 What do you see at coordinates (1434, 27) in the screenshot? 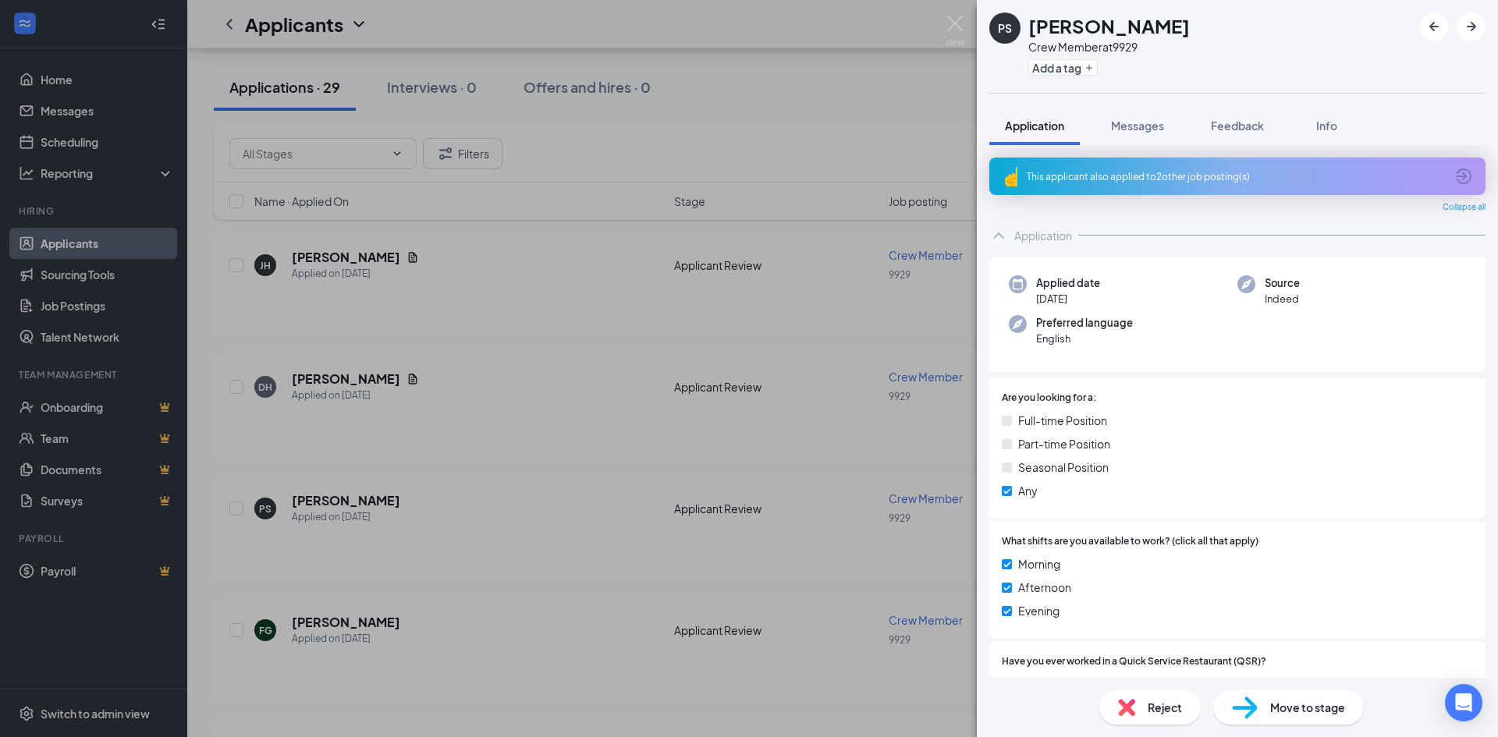
I see `button: ArrowLeftNew` at bounding box center [1434, 27].